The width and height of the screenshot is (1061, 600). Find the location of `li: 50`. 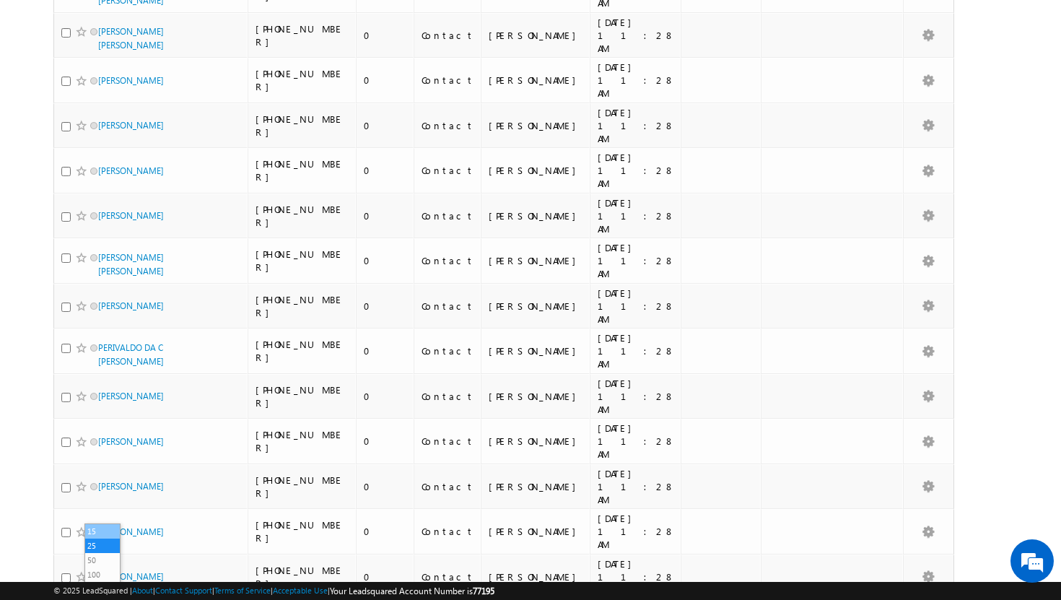

li: 50 is located at coordinates (103, 560).